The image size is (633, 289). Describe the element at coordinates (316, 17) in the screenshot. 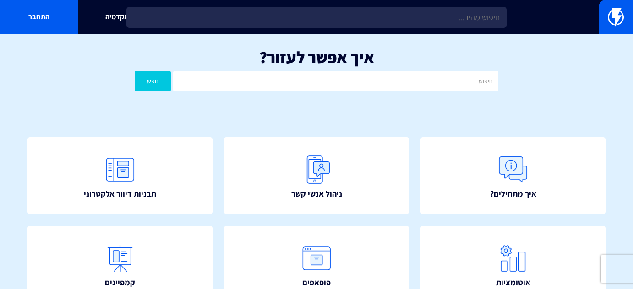

I see `input: חיפוש מהיר...` at that location.